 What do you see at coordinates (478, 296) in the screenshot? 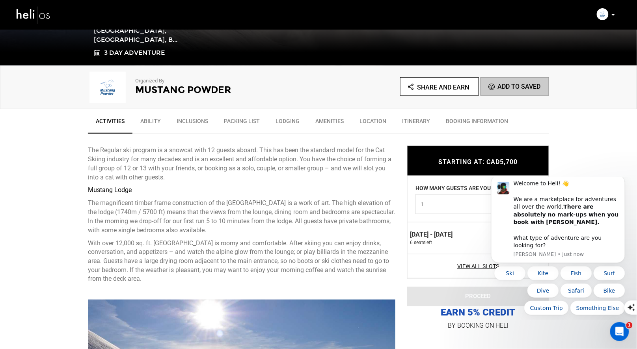
I see `button: PROCEED` at bounding box center [478, 296].